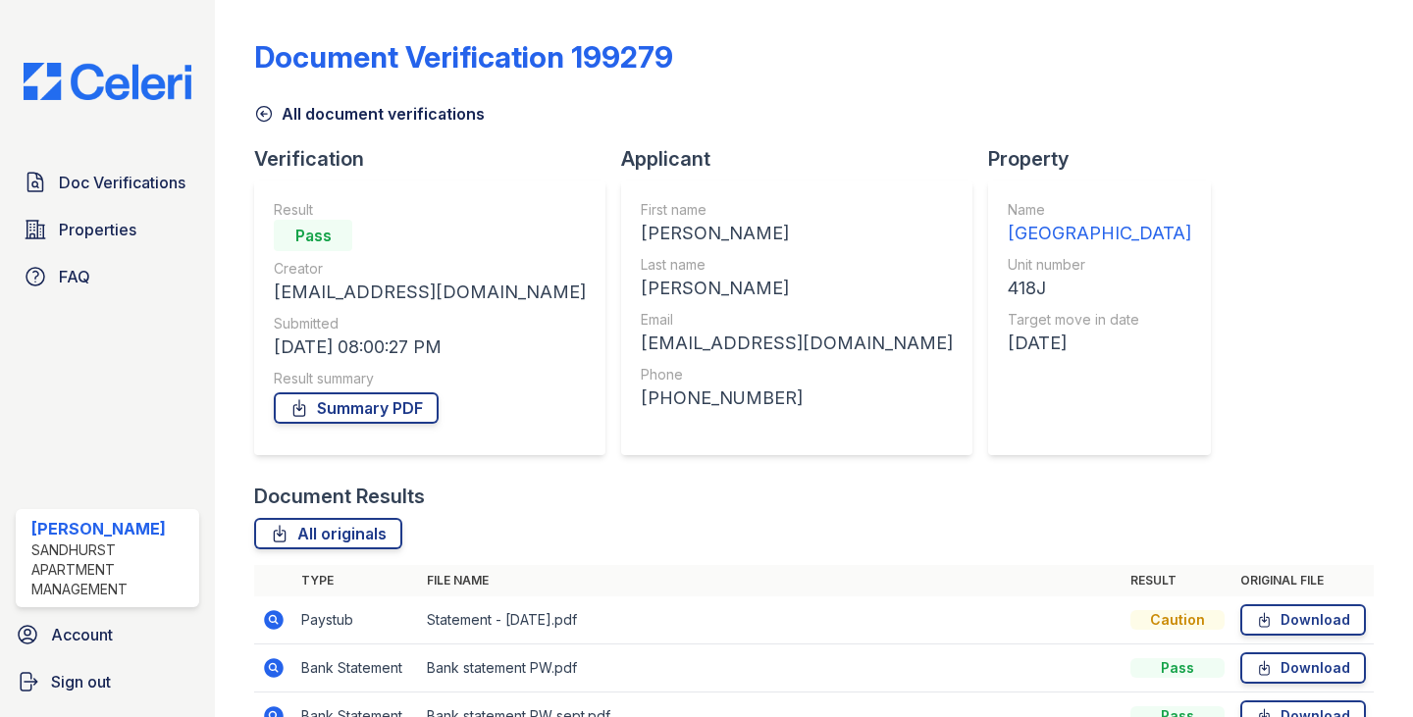 Image resolution: width=1413 pixels, height=717 pixels. Describe the element at coordinates (1177, 581) in the screenshot. I see `th: Result` at that location.